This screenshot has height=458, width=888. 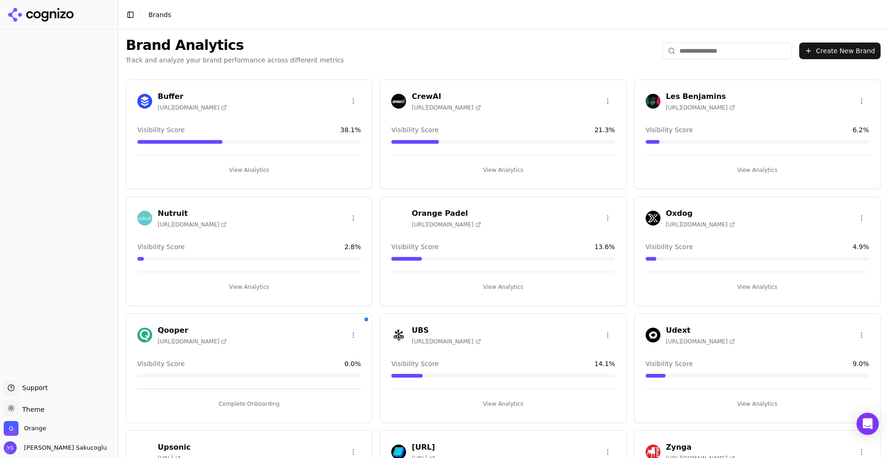 I want to click on button: Create New Brand, so click(x=840, y=51).